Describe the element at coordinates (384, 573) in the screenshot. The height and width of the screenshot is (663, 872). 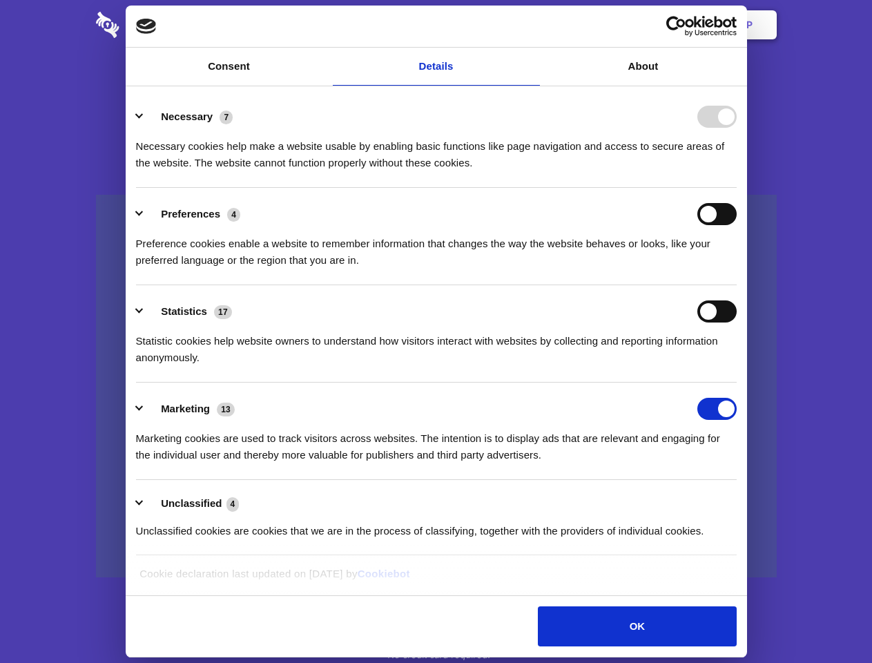
I see `a: Cookiebot` at that location.